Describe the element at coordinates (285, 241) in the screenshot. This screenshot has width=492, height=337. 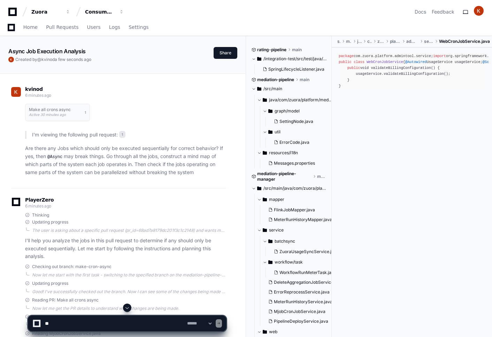
I see `span: batchsync` at that location.